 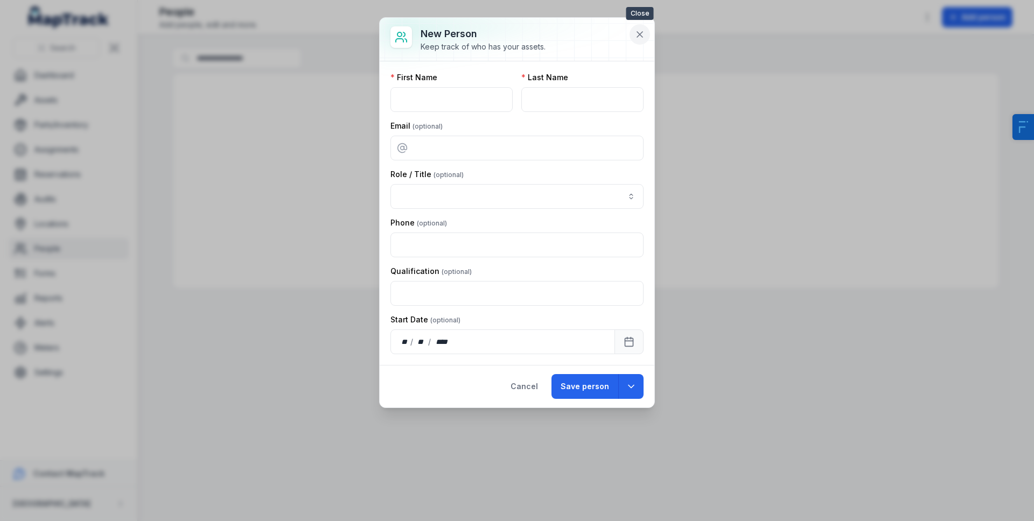 What do you see at coordinates (585, 387) in the screenshot?
I see `button: Save person` at bounding box center [585, 387].